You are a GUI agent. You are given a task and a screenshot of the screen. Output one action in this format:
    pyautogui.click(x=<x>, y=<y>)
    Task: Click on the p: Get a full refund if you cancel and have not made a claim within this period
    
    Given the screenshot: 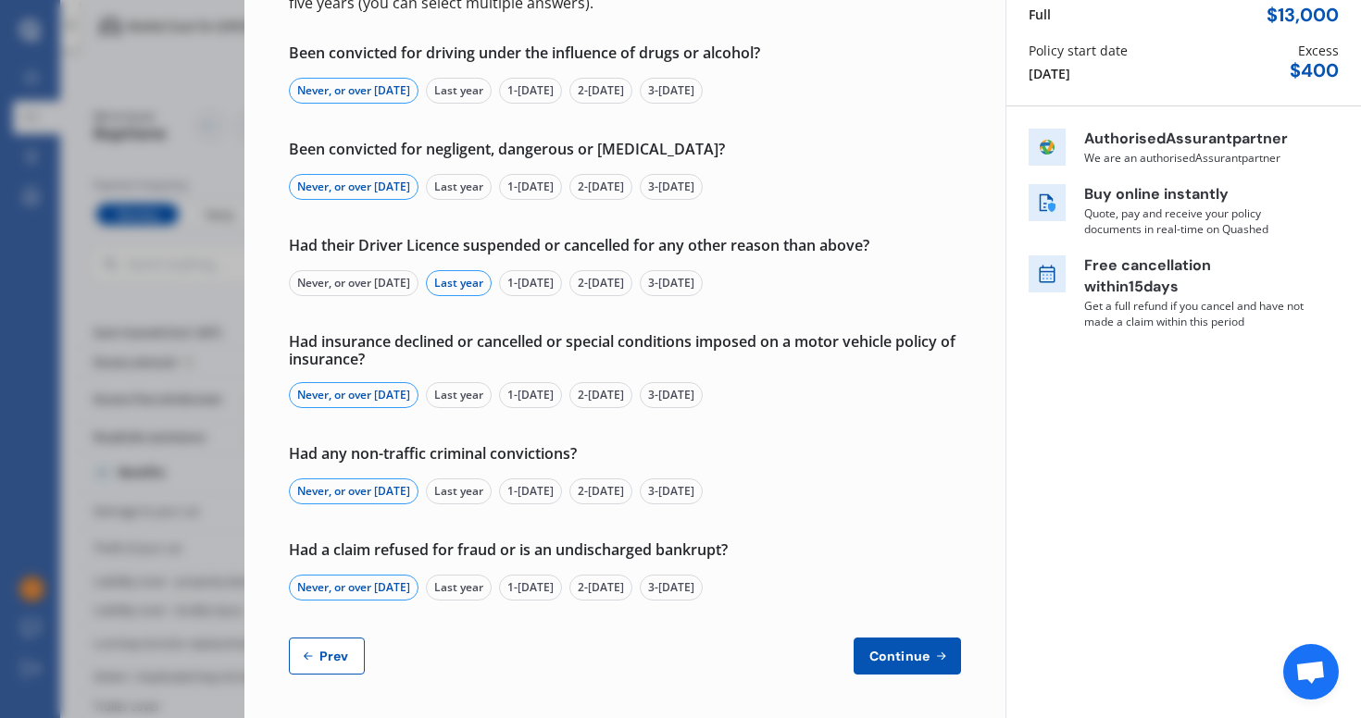 What is the action you would take?
    pyautogui.click(x=1195, y=314)
    